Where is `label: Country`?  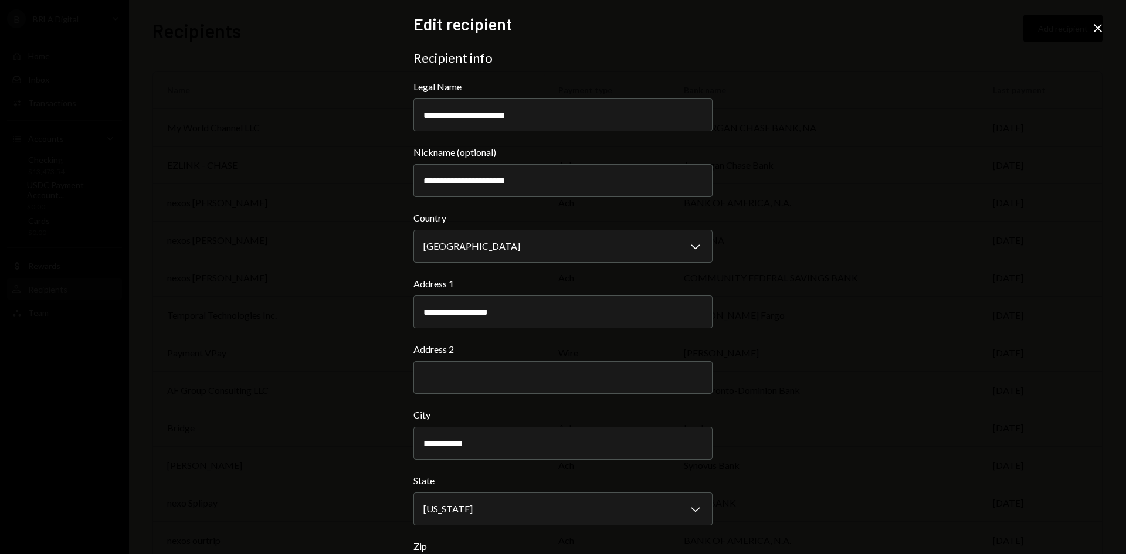
label: Country is located at coordinates (563, 218).